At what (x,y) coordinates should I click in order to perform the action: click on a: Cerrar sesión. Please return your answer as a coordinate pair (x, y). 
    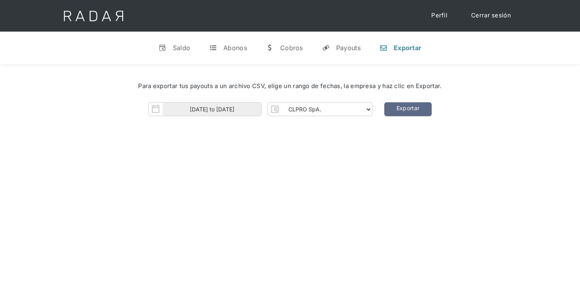
    Looking at the image, I should click on (491, 15).